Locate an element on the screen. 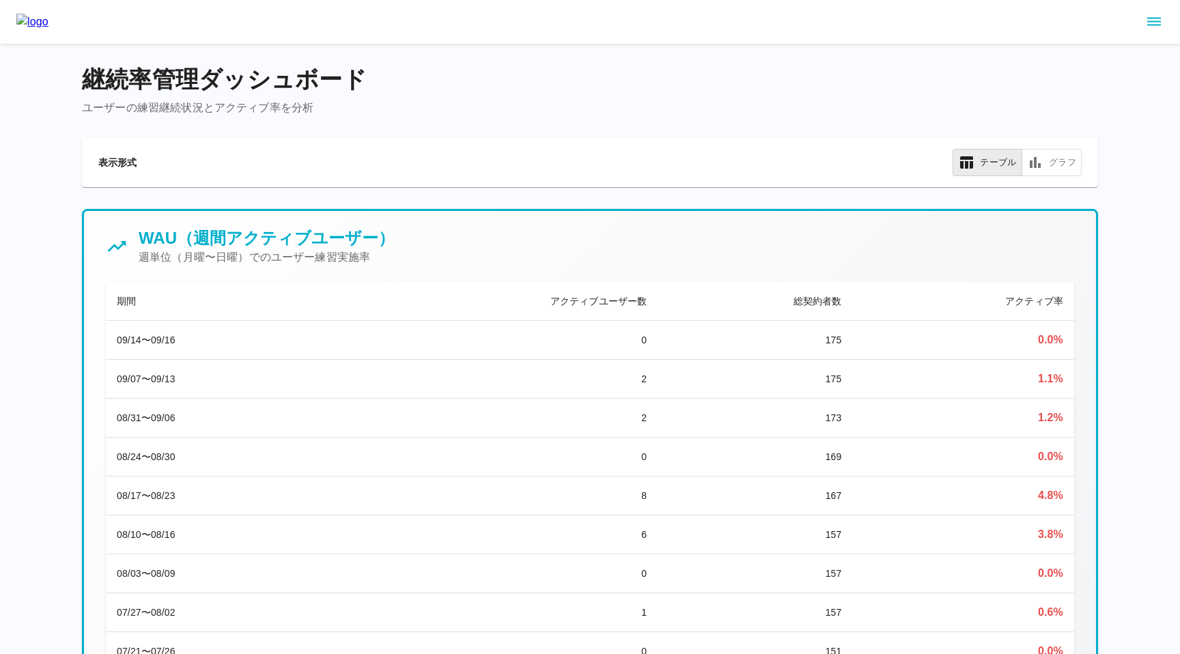 The image size is (1180, 654). p: 1.2 % is located at coordinates (963, 418).